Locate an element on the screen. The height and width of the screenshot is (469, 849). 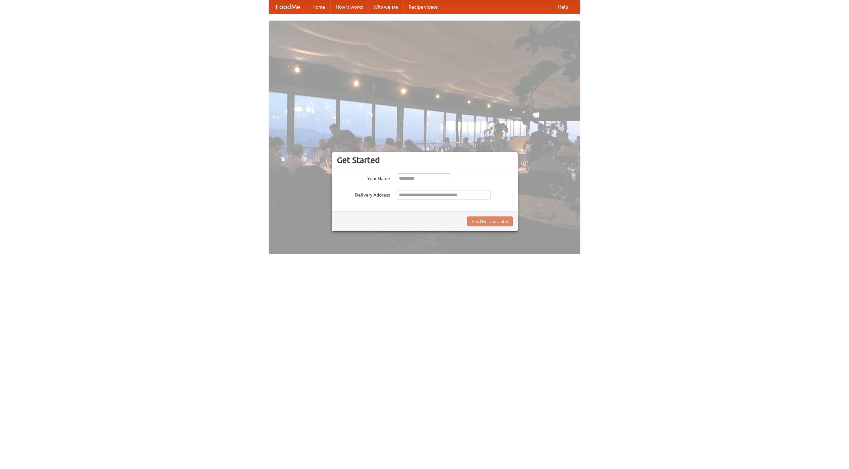
label: Delivery Address is located at coordinates (363, 194).